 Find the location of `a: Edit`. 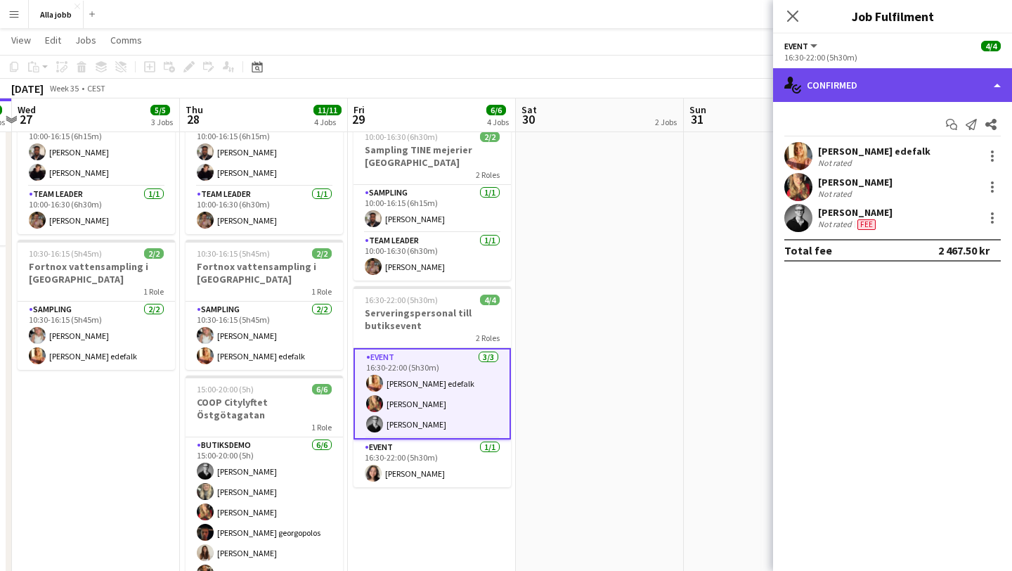

a: Edit is located at coordinates (53, 40).